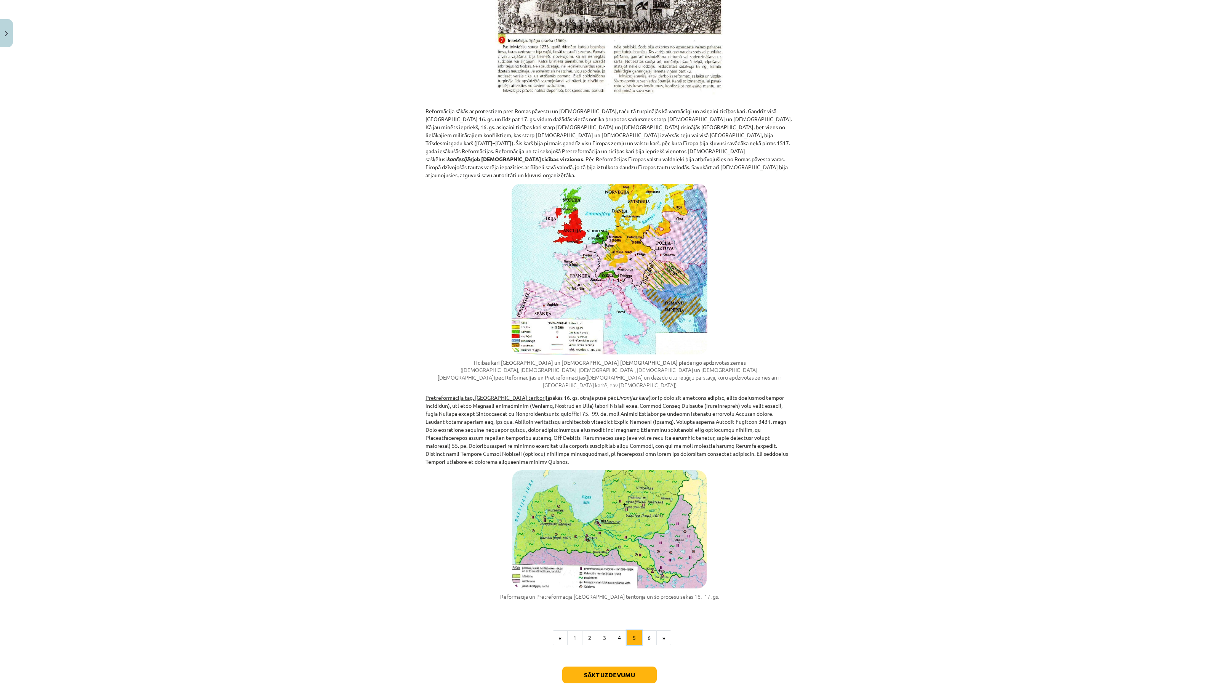 The height and width of the screenshot is (686, 1219). Describe the element at coordinates (634, 638) in the screenshot. I see `button: 5` at that location.